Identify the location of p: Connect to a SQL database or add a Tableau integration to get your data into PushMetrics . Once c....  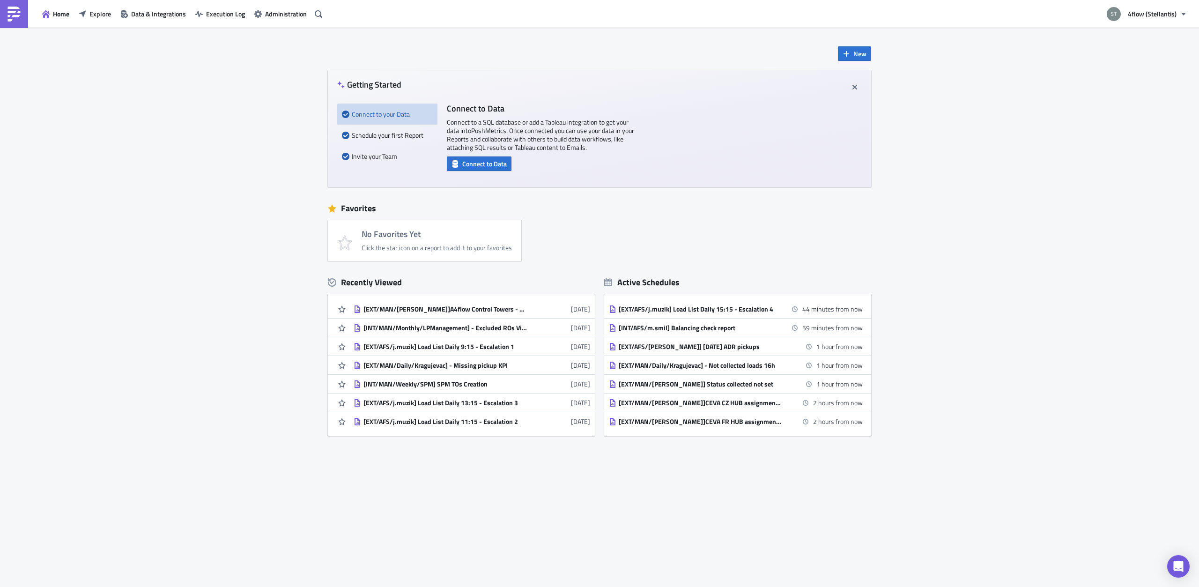
(541, 135).